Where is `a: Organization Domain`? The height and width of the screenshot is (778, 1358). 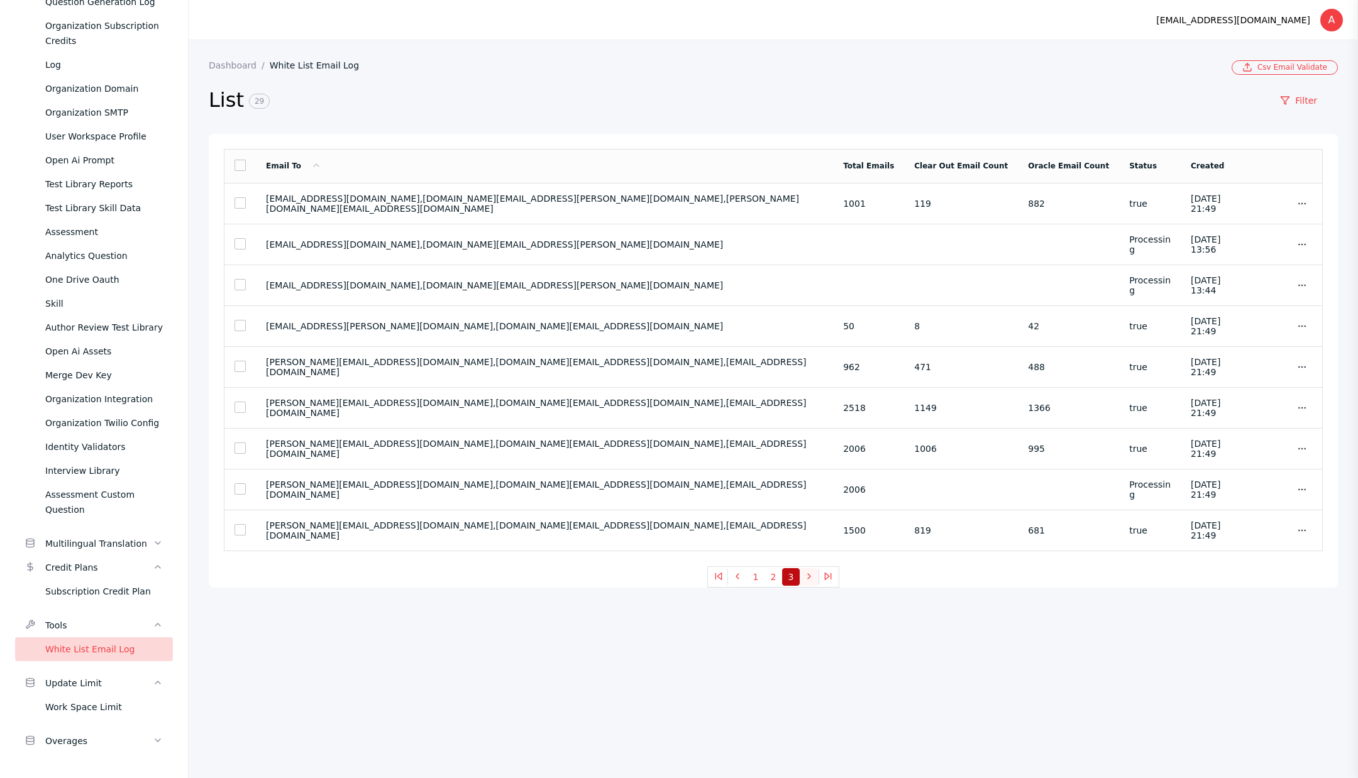
a: Organization Domain is located at coordinates (94, 89).